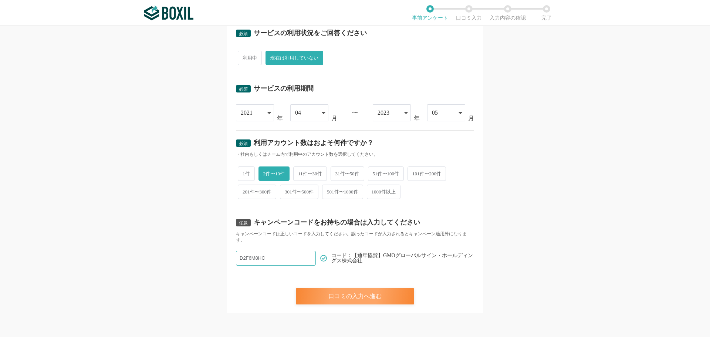  I want to click on span: 501件〜1000件, so click(343, 192).